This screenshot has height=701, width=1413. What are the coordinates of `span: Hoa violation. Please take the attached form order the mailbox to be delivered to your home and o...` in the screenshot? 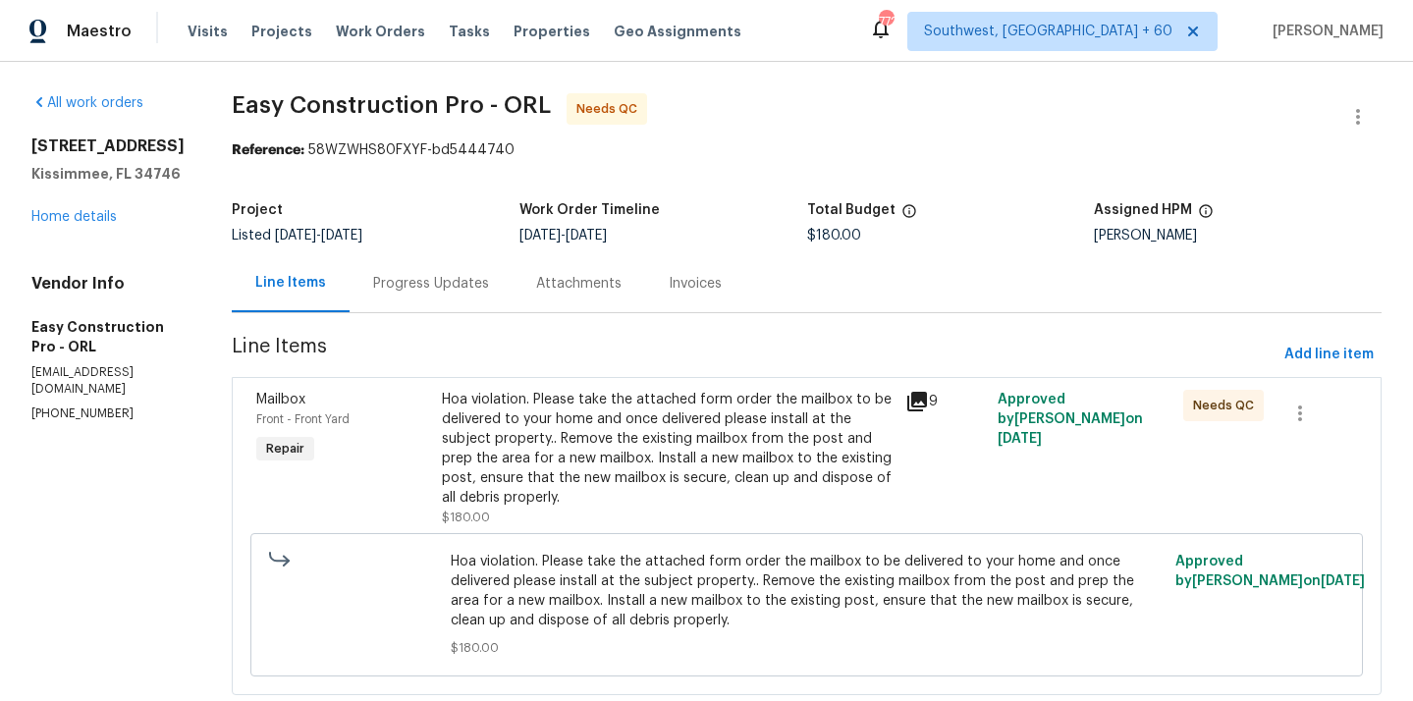 It's located at (807, 591).